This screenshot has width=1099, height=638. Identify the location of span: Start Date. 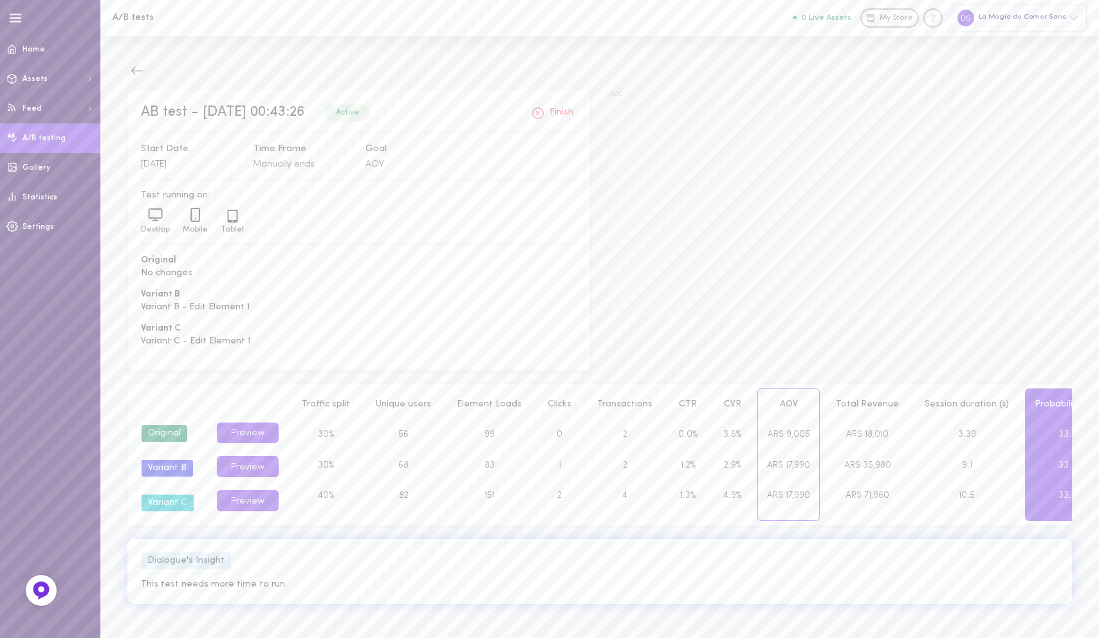
(190, 149).